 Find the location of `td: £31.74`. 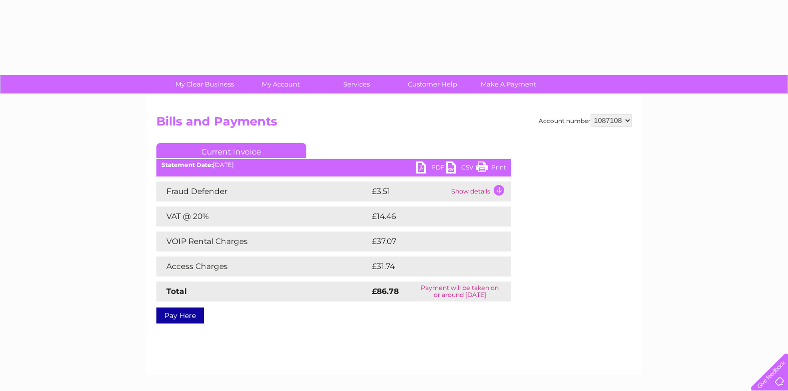

td: £31.74 is located at coordinates (429, 266).